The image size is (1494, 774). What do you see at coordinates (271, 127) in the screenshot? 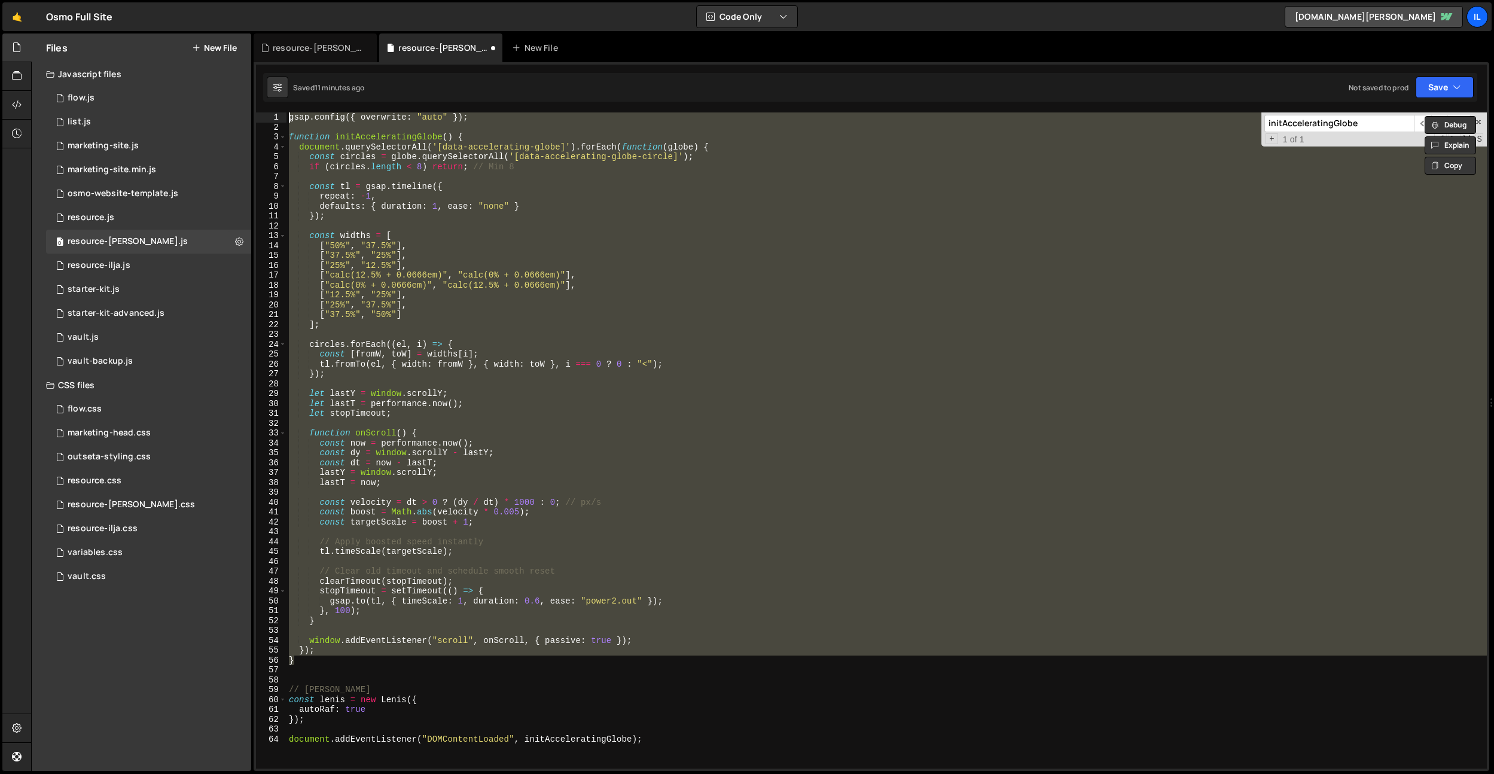
I see `div: 2` at bounding box center [271, 127].